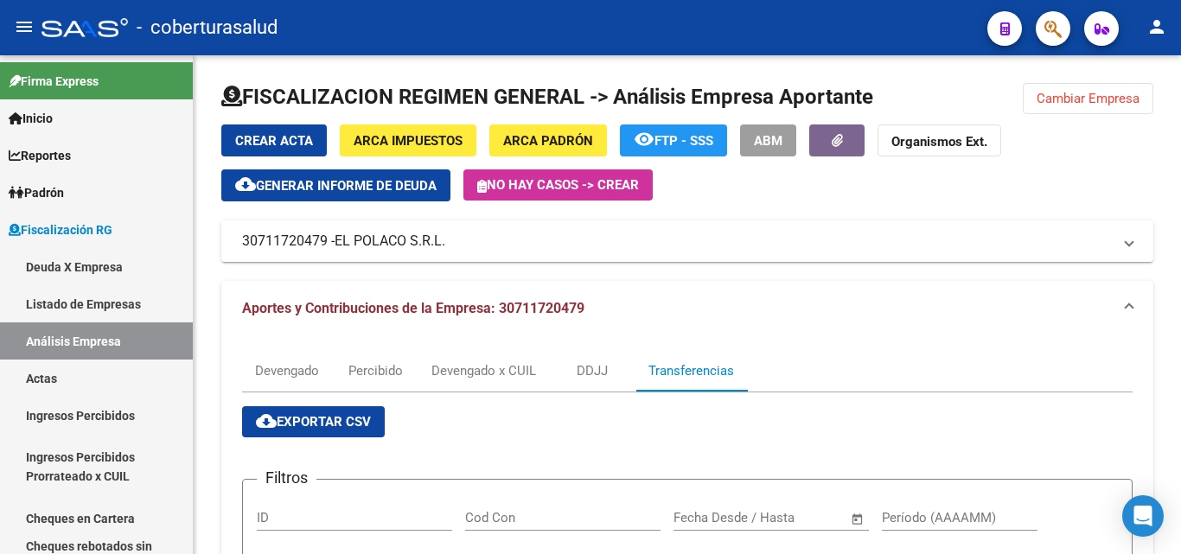 This screenshot has height=554, width=1181. Describe the element at coordinates (558, 185) in the screenshot. I see `button: No hay casos -> Crear` at that location.